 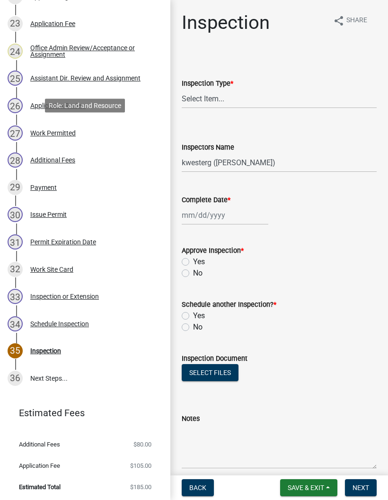 I want to click on div: Schedule Inspection, so click(x=60, y=324).